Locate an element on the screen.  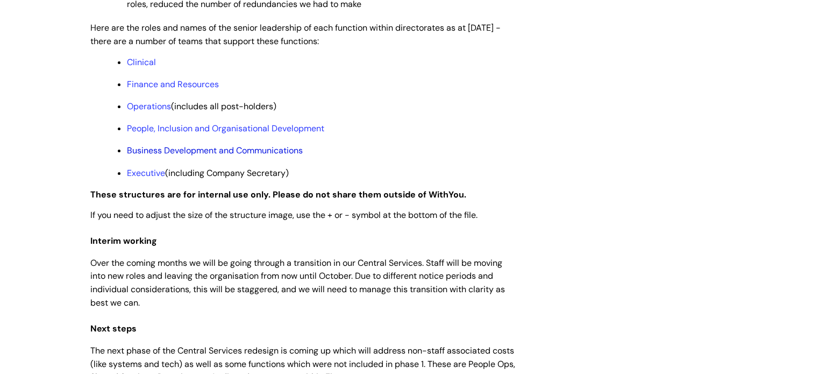
span: Interim working is located at coordinates (124, 240).